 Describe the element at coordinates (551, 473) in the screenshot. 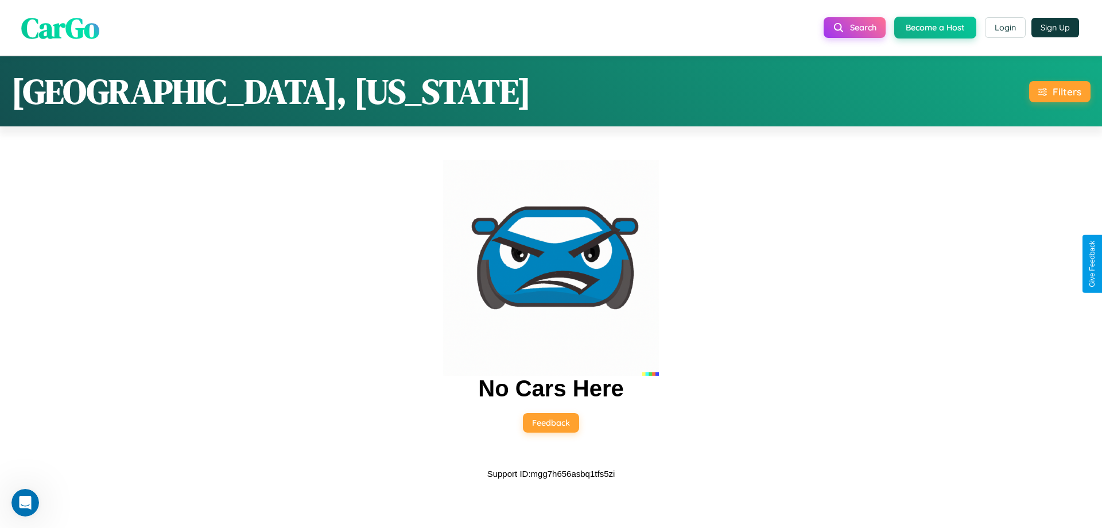

I see `p: Support ID: mgg7h656asbq1tfs5zi` at that location.